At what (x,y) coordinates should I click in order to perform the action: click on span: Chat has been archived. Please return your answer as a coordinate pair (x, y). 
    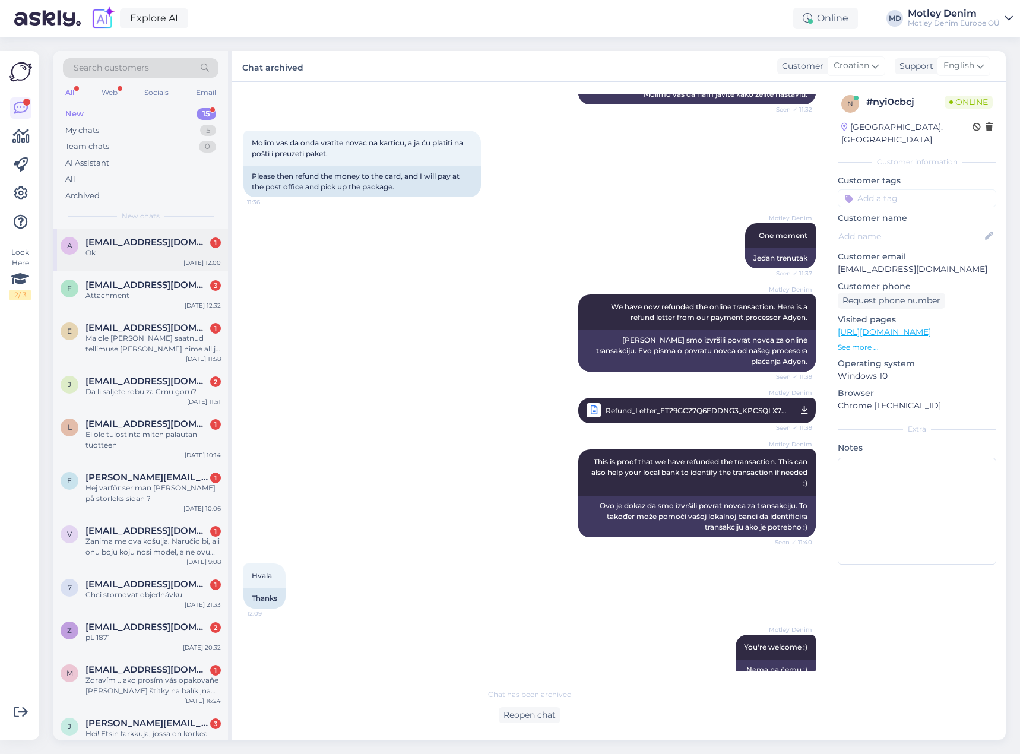
    Looking at the image, I should click on (530, 695).